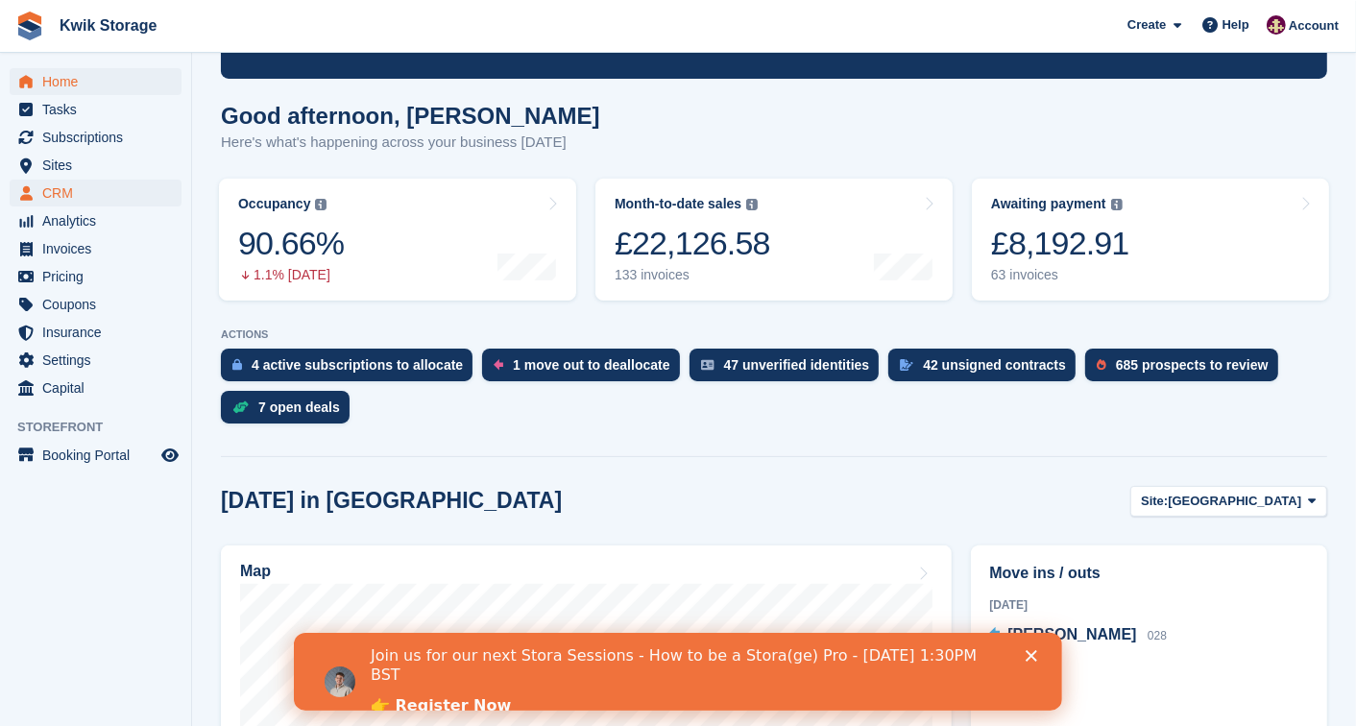 Image resolution: width=1356 pixels, height=726 pixels. I want to click on h2: Move ins / outs, so click(1149, 573).